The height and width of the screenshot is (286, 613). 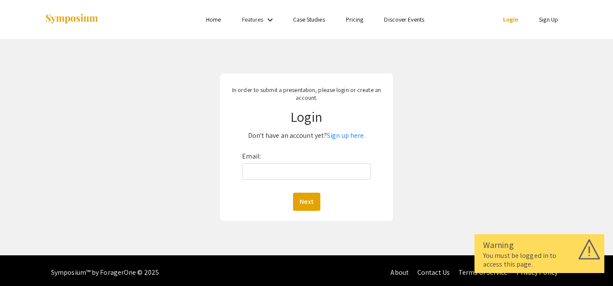 I want to click on label: Email:, so click(x=251, y=157).